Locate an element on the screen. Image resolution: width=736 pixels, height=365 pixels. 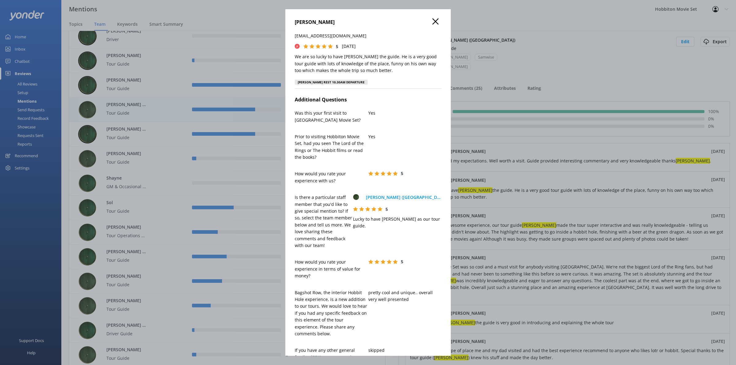
h4: Additional Questions is located at coordinates (368, 100).